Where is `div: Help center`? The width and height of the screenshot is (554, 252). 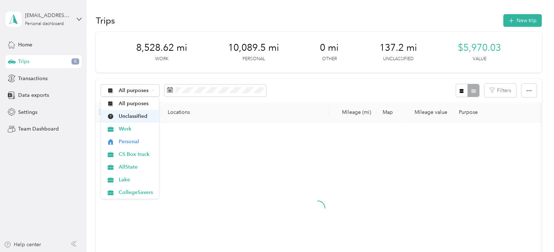 div: Help center is located at coordinates (23, 245).